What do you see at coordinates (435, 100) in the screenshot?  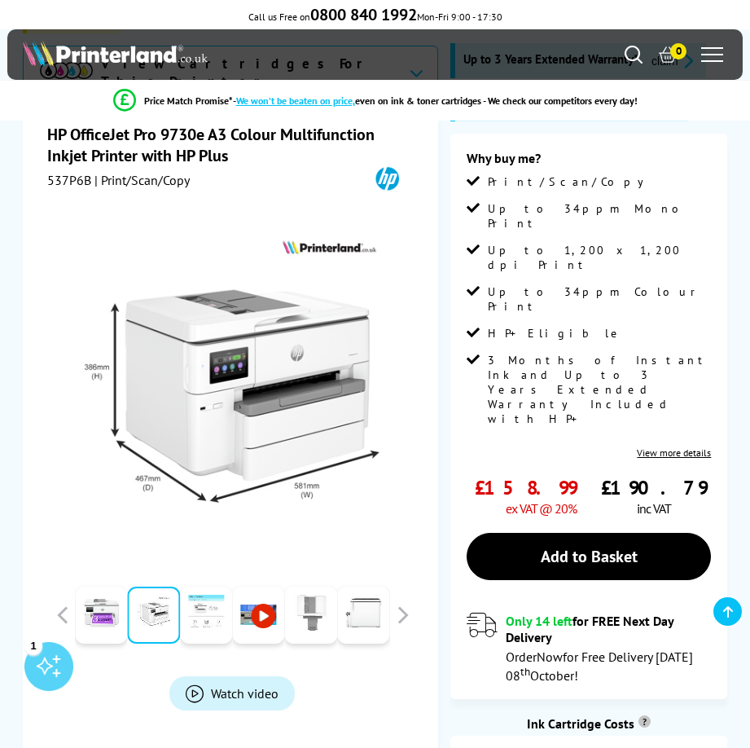 I see `div: - even on ink & toner cartridges - We check our competitors every day!` at bounding box center [435, 100].